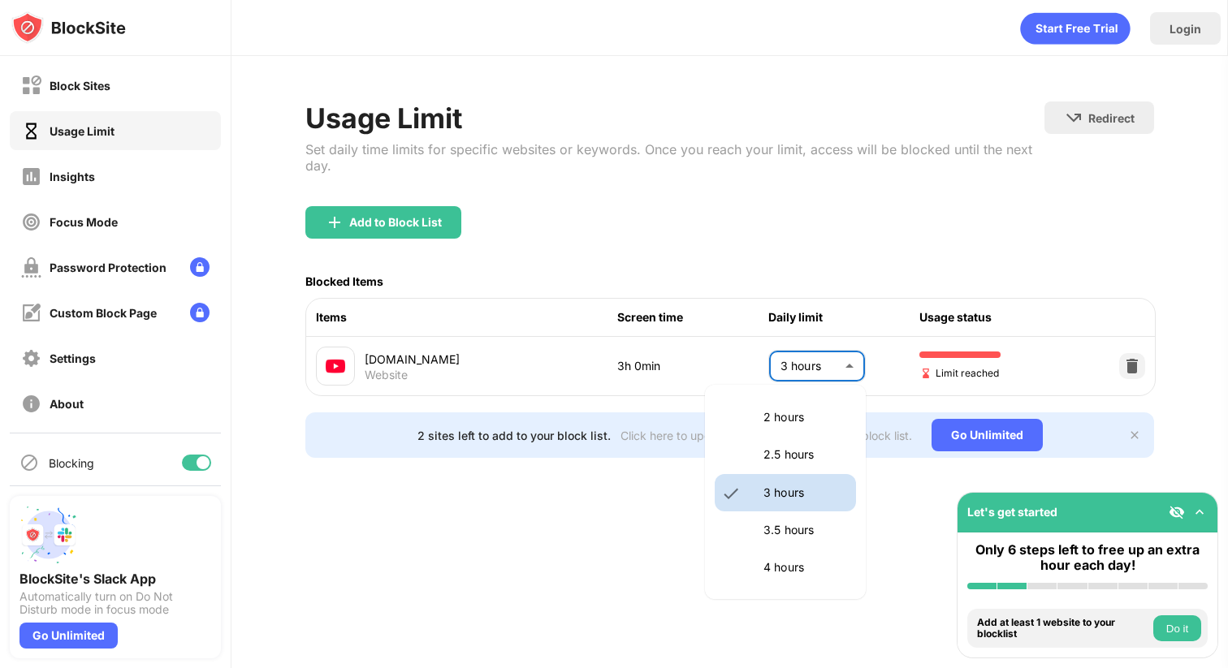 Image resolution: width=1228 pixels, height=668 pixels. What do you see at coordinates (805, 493) in the screenshot?
I see `p: 3 hours` at bounding box center [805, 493].